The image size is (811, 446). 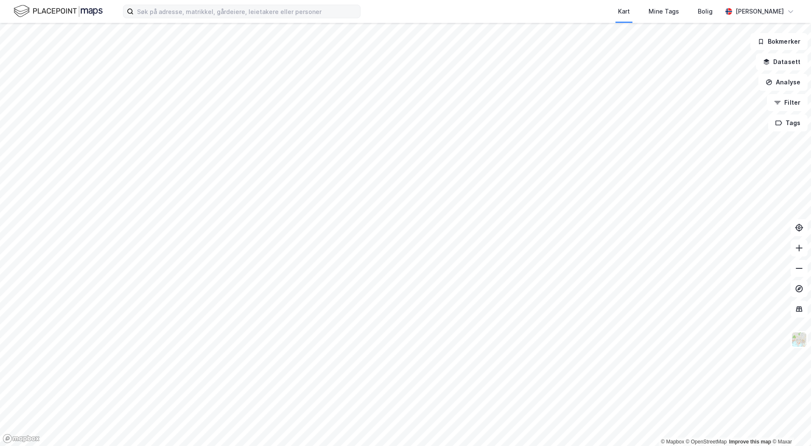 I want to click on img: Z, so click(x=799, y=340).